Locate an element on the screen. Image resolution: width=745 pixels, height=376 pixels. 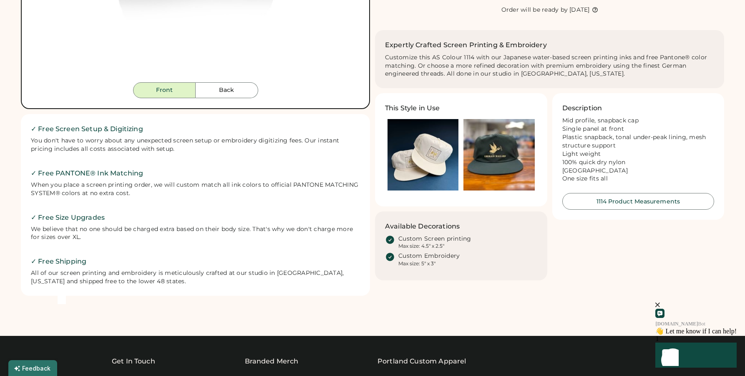
img: Ecru color hat with logo printed on a blue background is located at coordinates (423, 154).